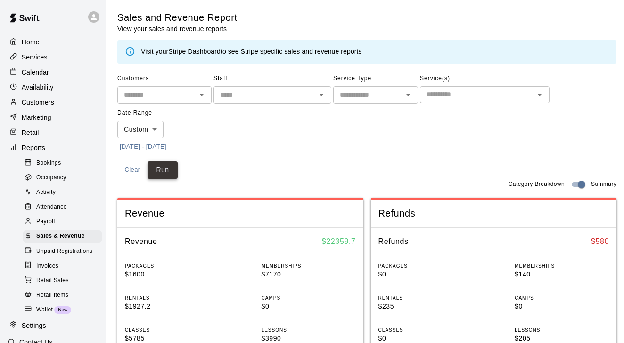 This screenshot has height=343, width=624. Describe the element at coordinates (53, 102) in the screenshot. I see `div: Customers` at that location.